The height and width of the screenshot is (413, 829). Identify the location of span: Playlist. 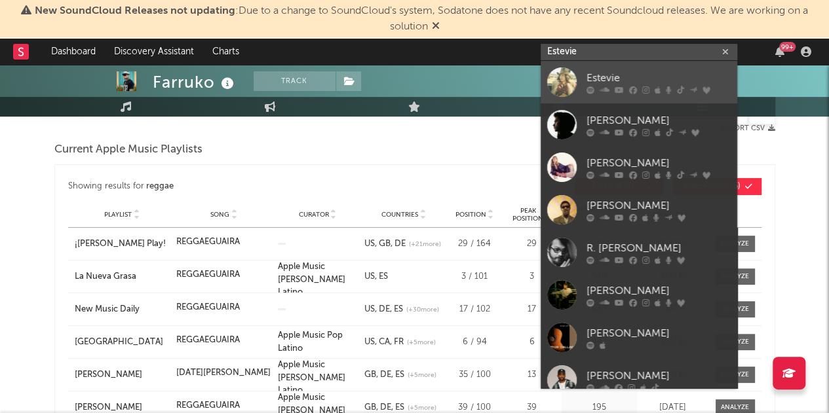
(118, 215).